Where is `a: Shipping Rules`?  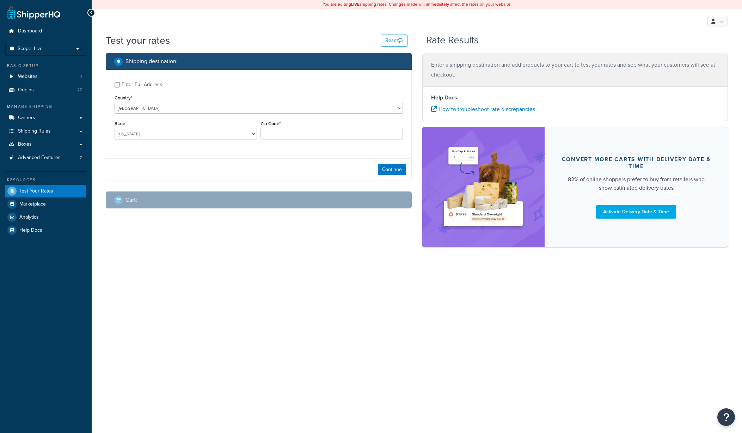 a: Shipping Rules is located at coordinates (46, 131).